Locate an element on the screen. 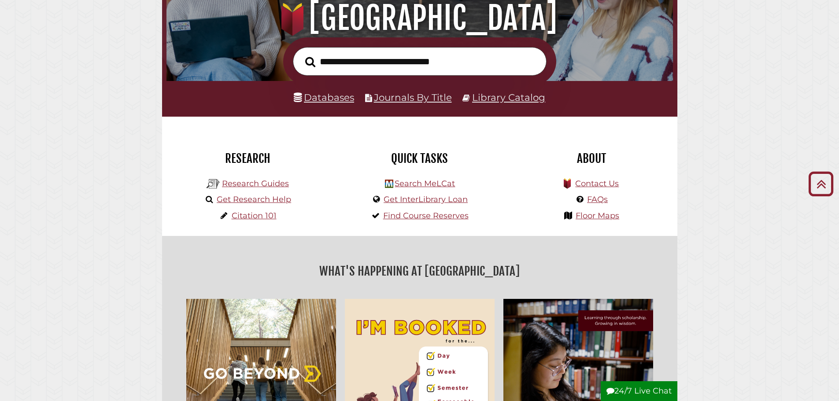  a: Contact Us is located at coordinates (597, 184).